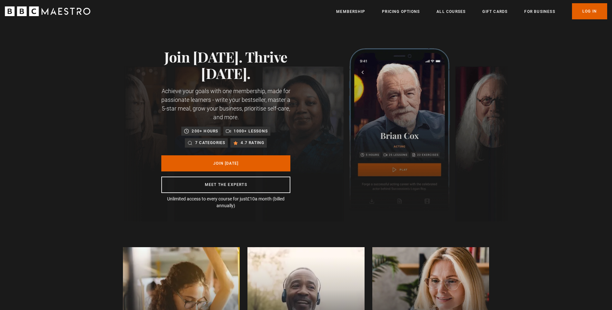 Image resolution: width=612 pixels, height=310 pixels. What do you see at coordinates (210, 143) in the screenshot?
I see `p: 7 categories` at bounding box center [210, 143].